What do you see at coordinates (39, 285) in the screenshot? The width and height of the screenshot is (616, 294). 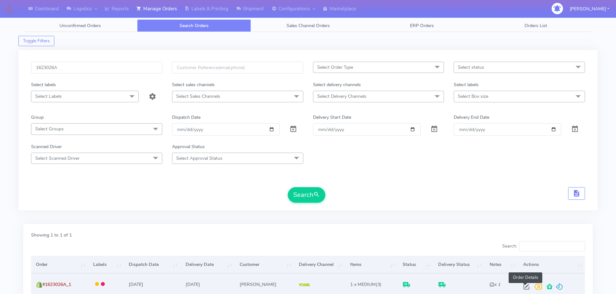 I see `img: shopify.png` at bounding box center [39, 285].